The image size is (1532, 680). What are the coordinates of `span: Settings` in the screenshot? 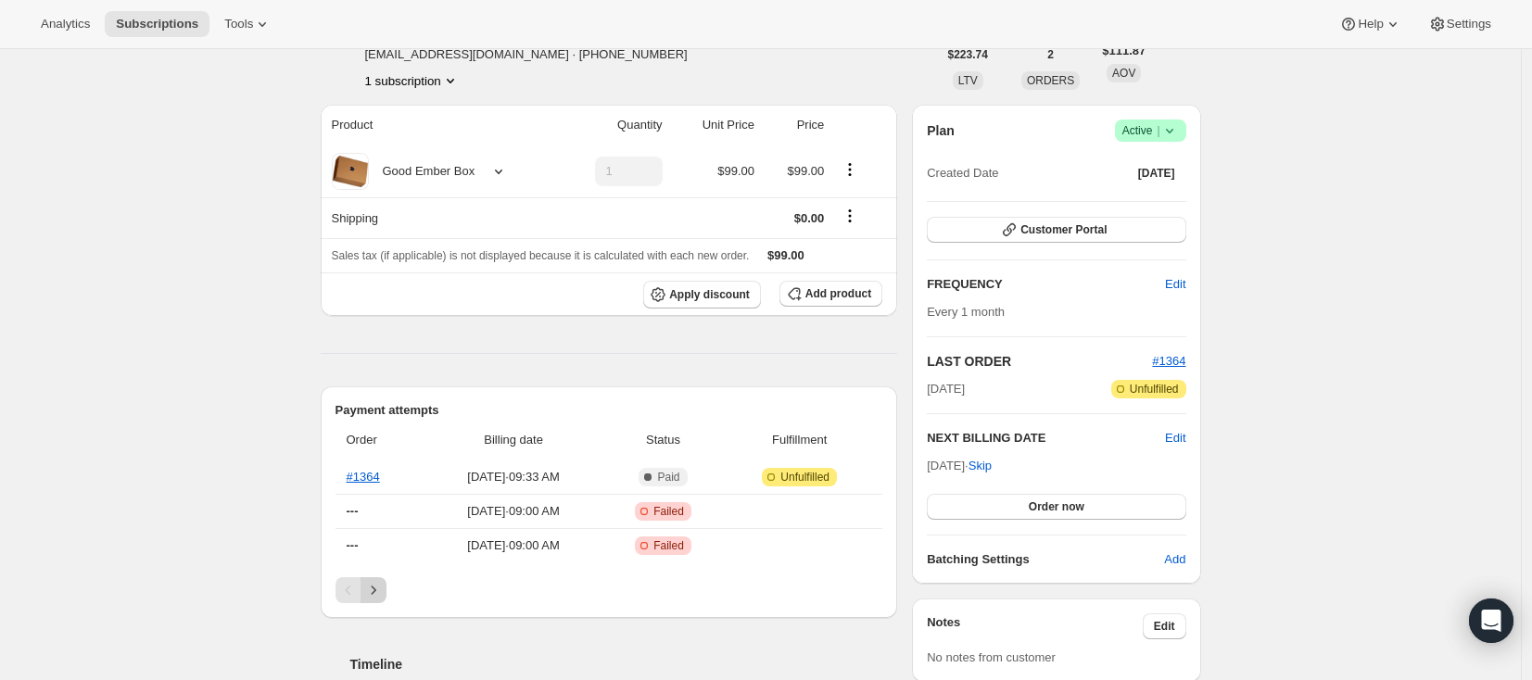 It's located at (1469, 24).